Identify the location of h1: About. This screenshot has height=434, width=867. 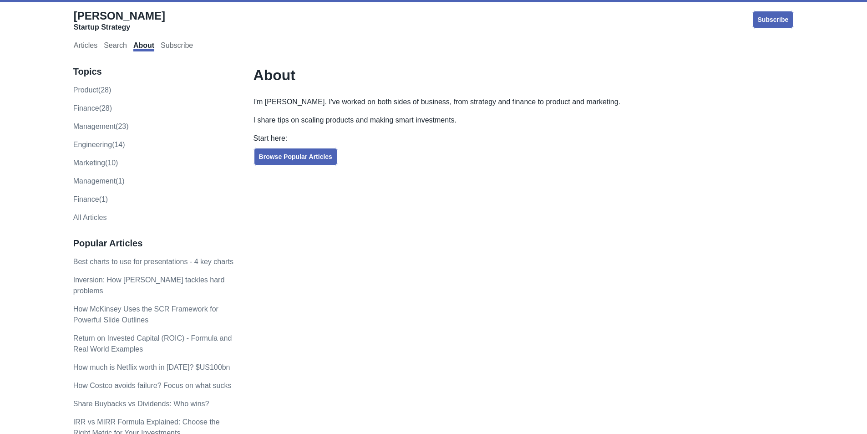
(524, 77).